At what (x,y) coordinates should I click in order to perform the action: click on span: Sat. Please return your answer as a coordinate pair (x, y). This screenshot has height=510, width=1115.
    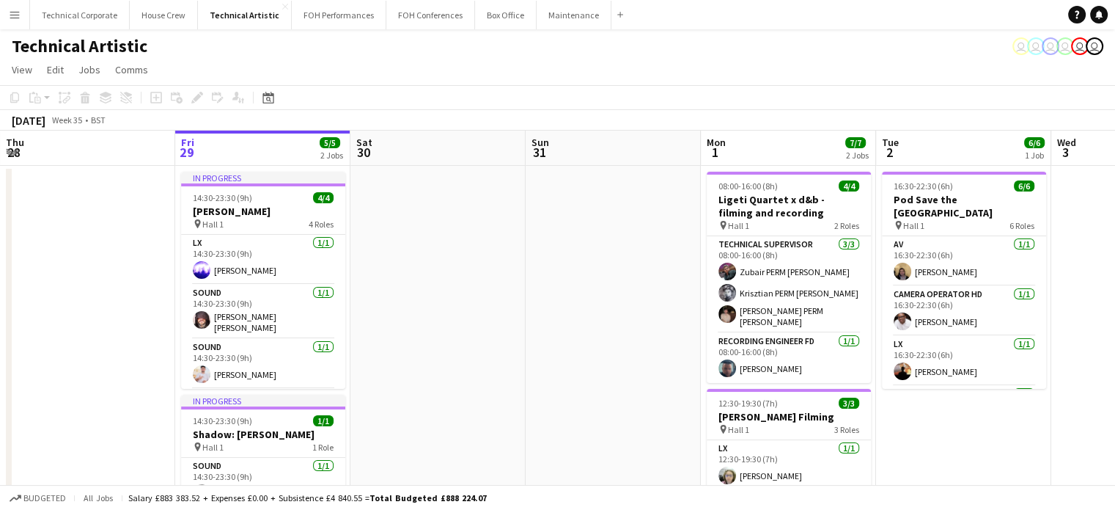
    Looking at the image, I should click on (364, 142).